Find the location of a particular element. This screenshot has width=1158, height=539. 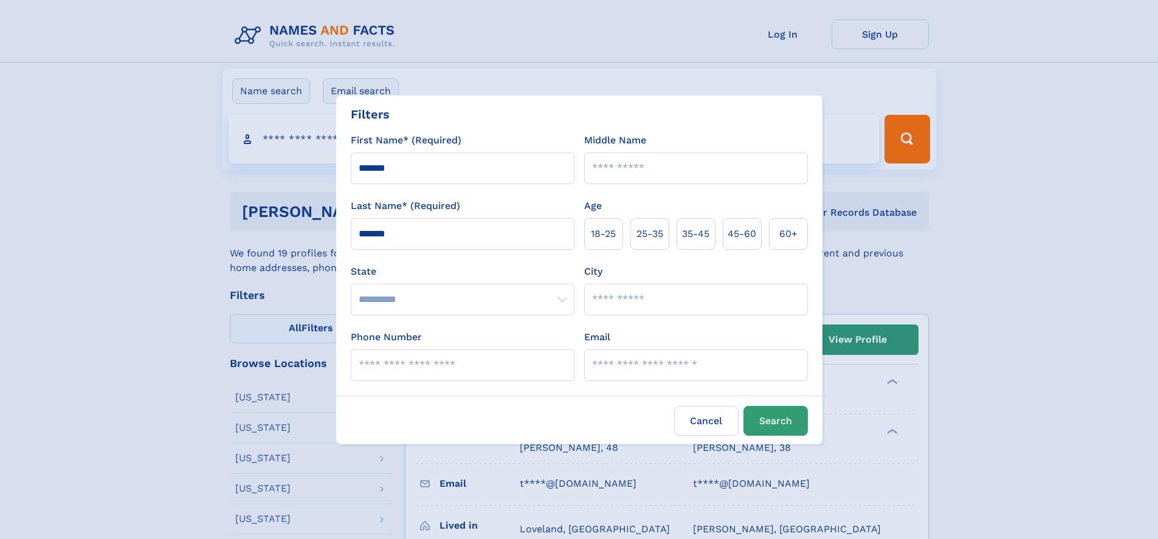

label: Last Name* (Required) is located at coordinates (405, 206).